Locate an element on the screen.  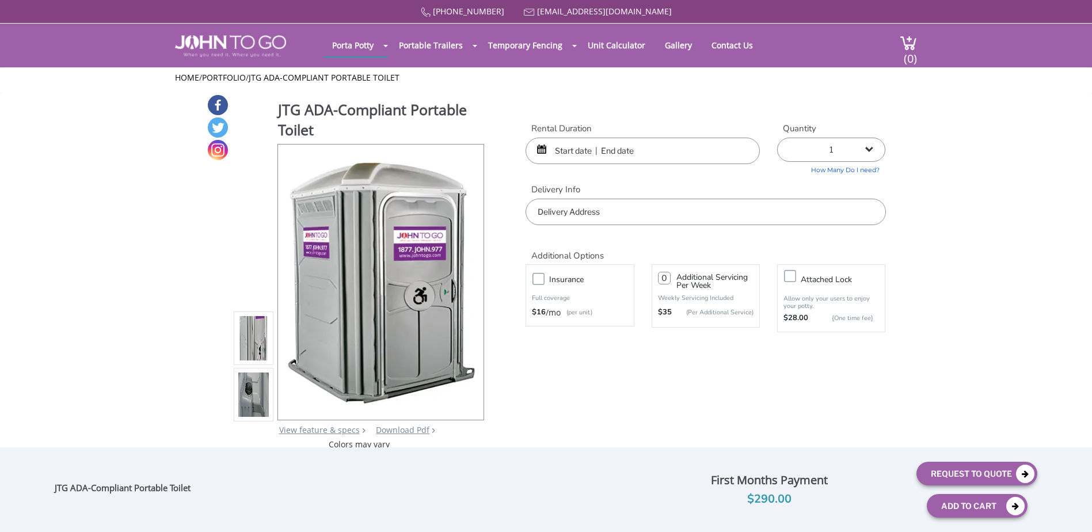
a: Porta Potty is located at coordinates (353, 45).